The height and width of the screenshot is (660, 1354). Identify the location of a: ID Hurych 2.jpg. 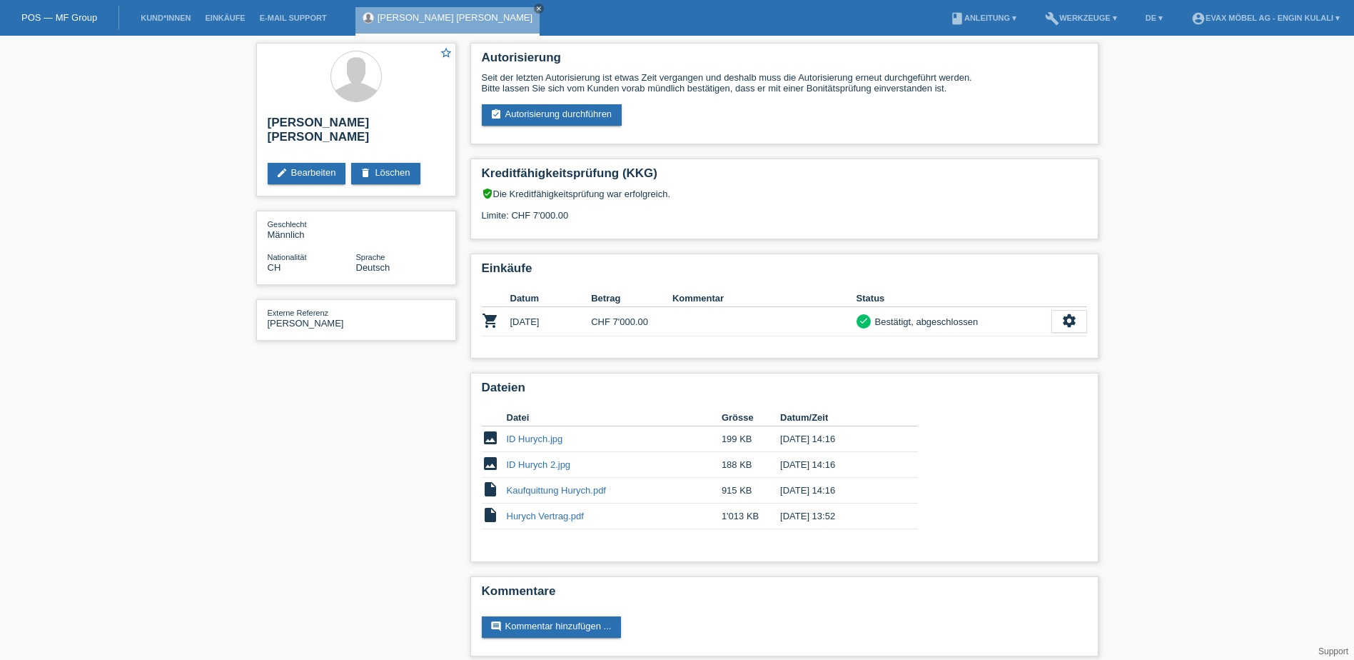
(539, 464).